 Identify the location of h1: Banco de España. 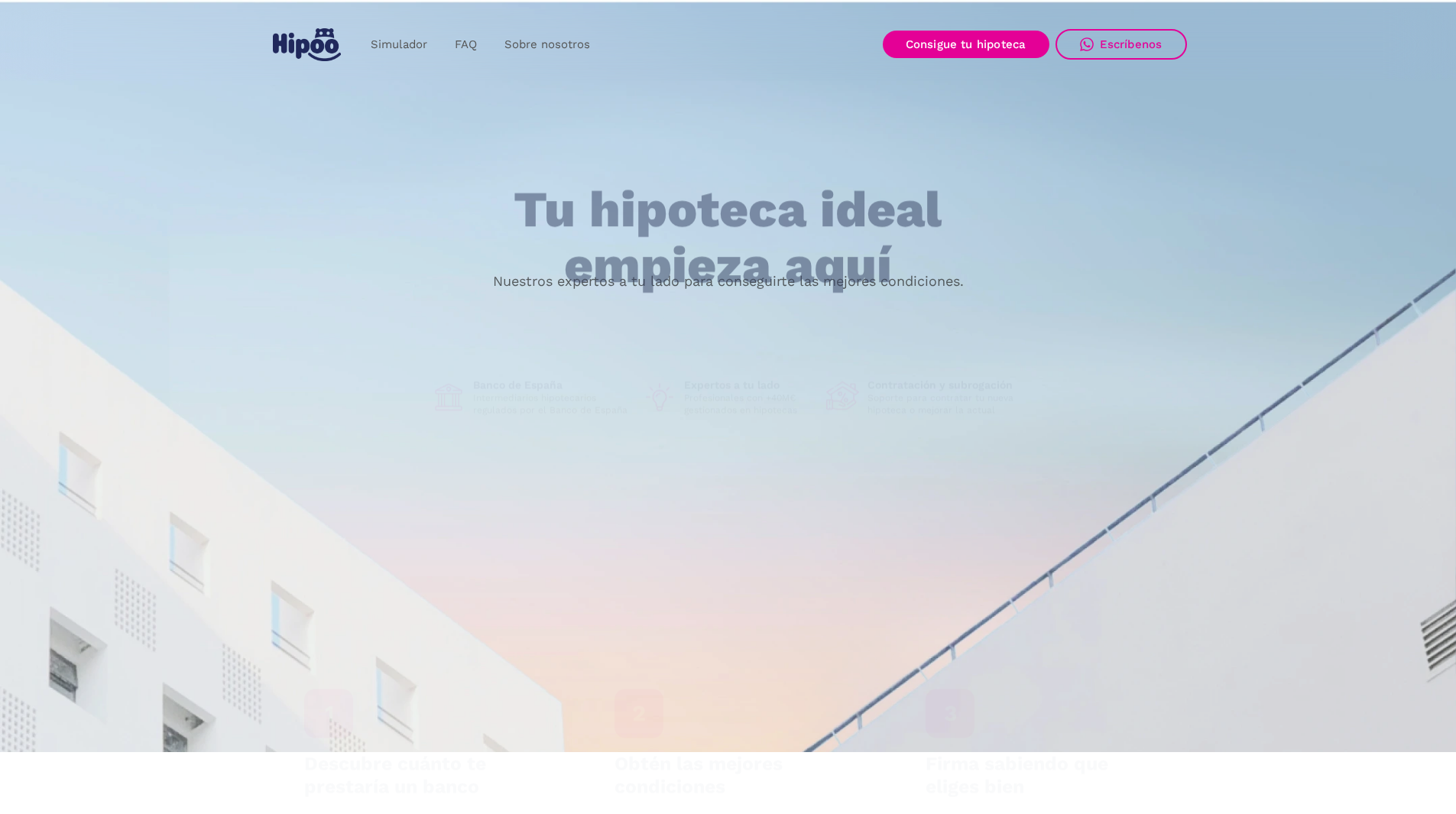
(552, 386).